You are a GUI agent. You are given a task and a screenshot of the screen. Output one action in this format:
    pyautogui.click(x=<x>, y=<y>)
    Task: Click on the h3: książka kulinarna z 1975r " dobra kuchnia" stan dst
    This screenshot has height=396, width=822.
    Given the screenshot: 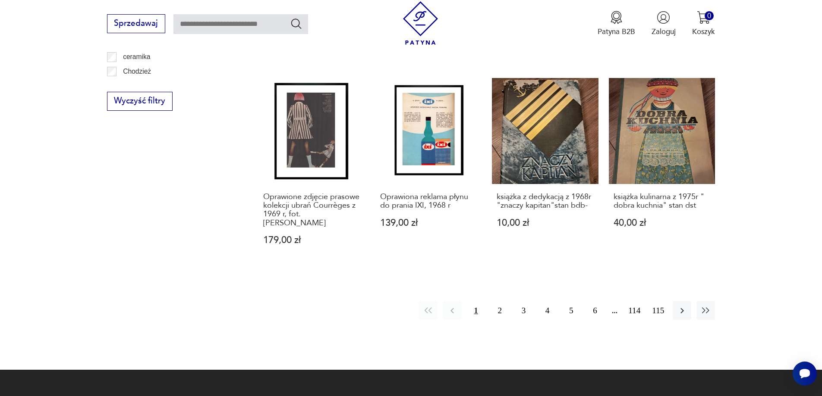 What is the action you would take?
    pyautogui.click(x=662, y=201)
    